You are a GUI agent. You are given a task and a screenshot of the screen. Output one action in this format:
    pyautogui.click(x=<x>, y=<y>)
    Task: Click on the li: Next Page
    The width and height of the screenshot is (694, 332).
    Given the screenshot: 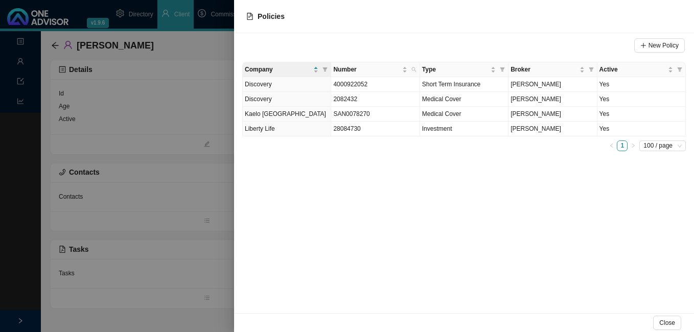 What is the action you would take?
    pyautogui.click(x=632, y=146)
    